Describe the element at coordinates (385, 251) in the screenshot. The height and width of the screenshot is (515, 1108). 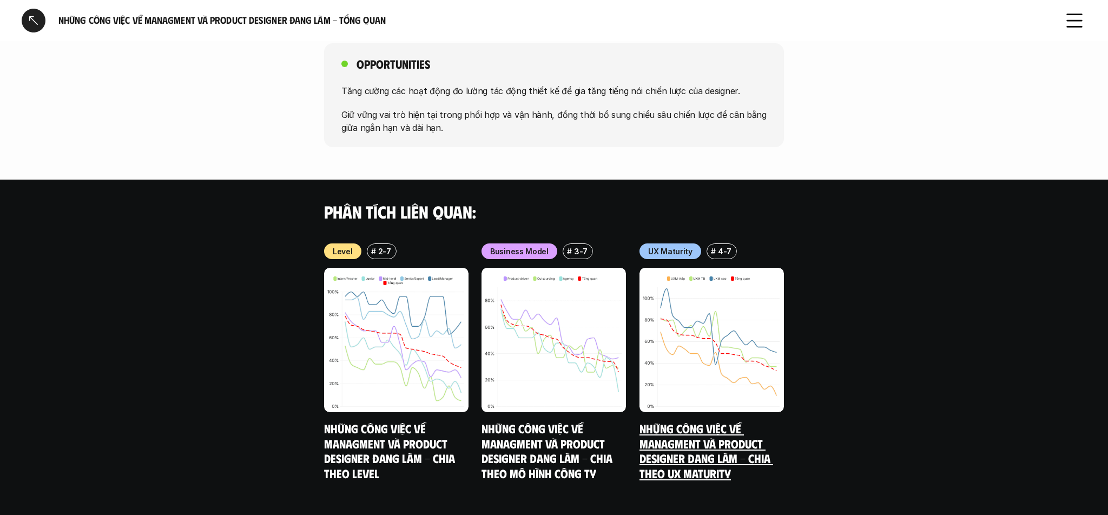
I see `p: 2-7` at that location.